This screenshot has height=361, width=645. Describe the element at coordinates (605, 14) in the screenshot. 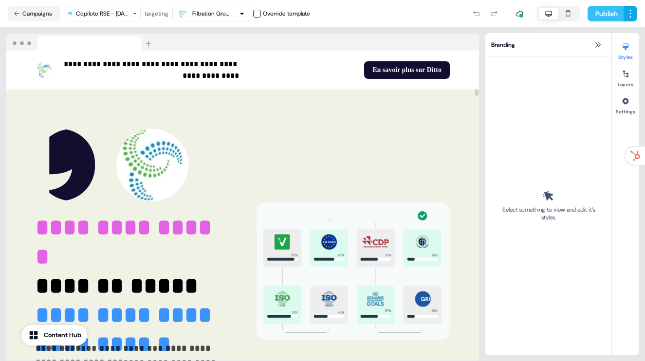

I see `button: Publish` at that location.